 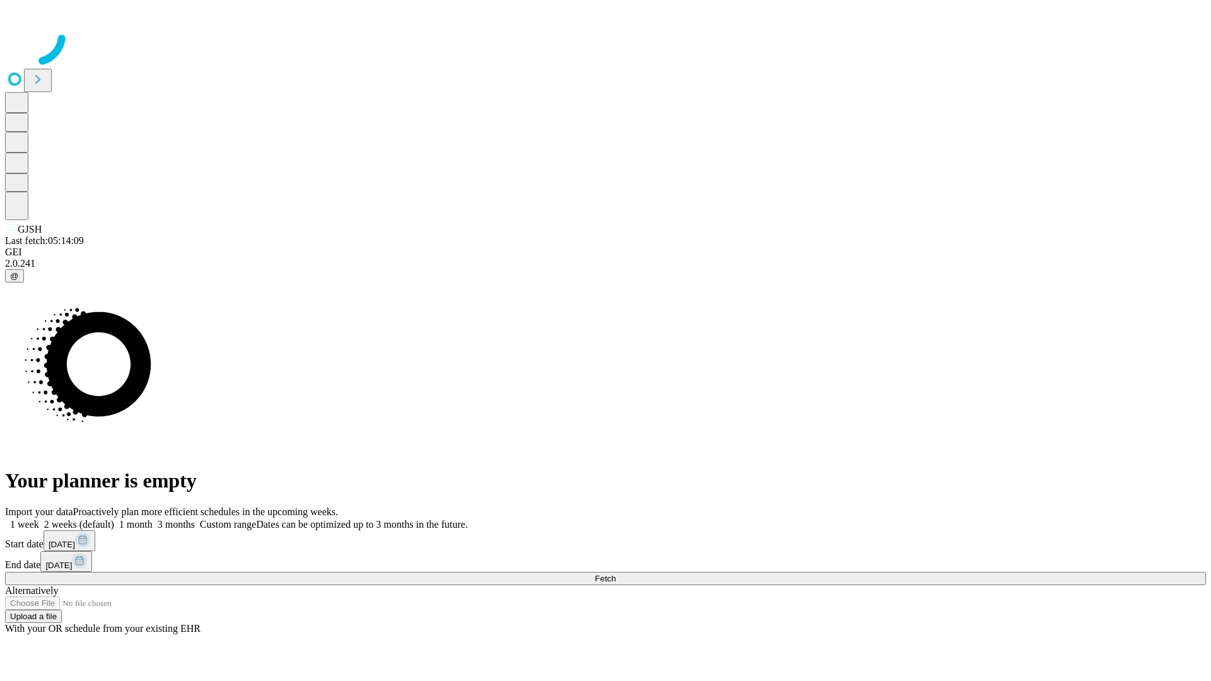 What do you see at coordinates (606, 252) in the screenshot?
I see `div: GEI` at bounding box center [606, 252].